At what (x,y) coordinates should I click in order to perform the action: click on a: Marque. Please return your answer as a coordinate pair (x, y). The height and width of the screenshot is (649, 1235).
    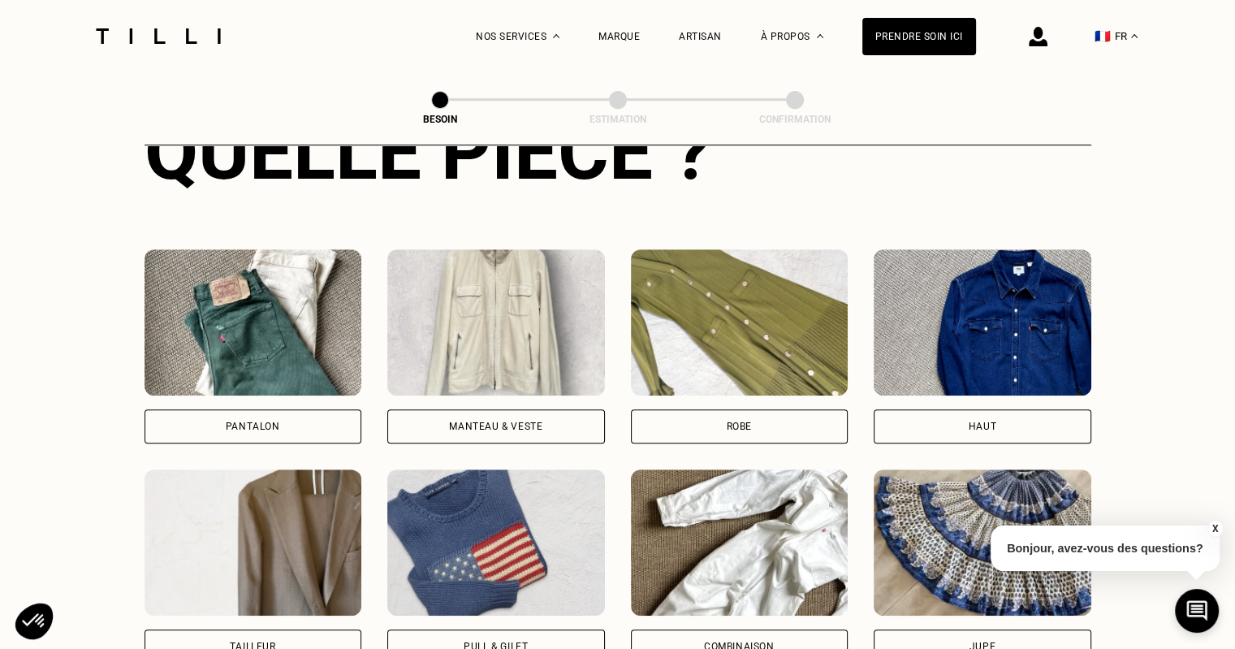
    Looking at the image, I should click on (619, 37).